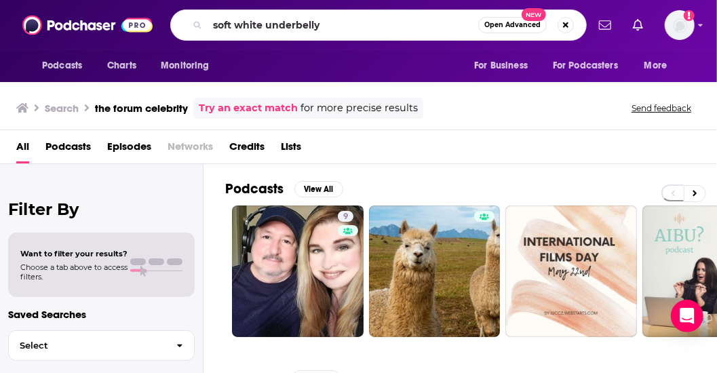 The width and height of the screenshot is (717, 373). I want to click on h3: the forum celebrity, so click(141, 108).